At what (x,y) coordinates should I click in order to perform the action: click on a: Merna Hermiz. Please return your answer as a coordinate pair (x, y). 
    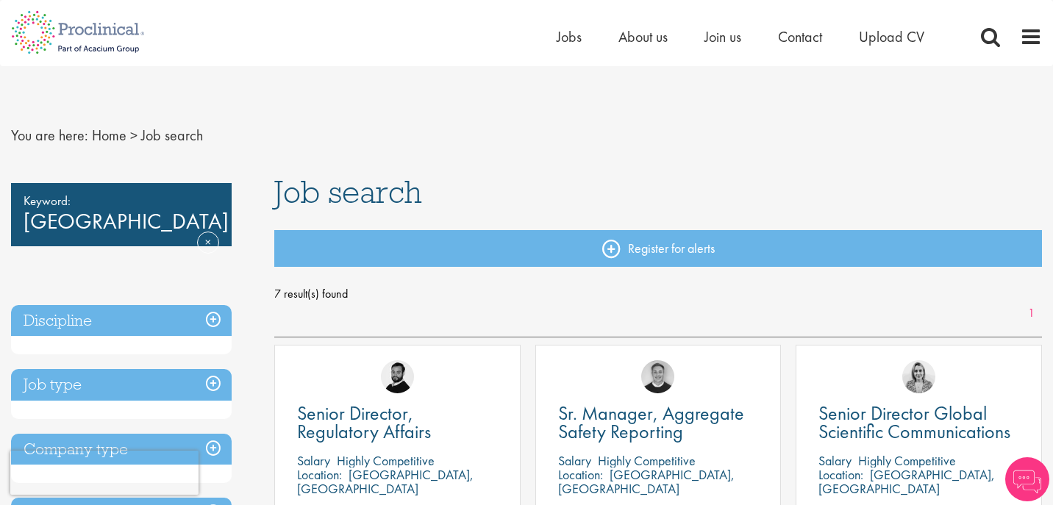
    Looking at the image, I should click on (919, 377).